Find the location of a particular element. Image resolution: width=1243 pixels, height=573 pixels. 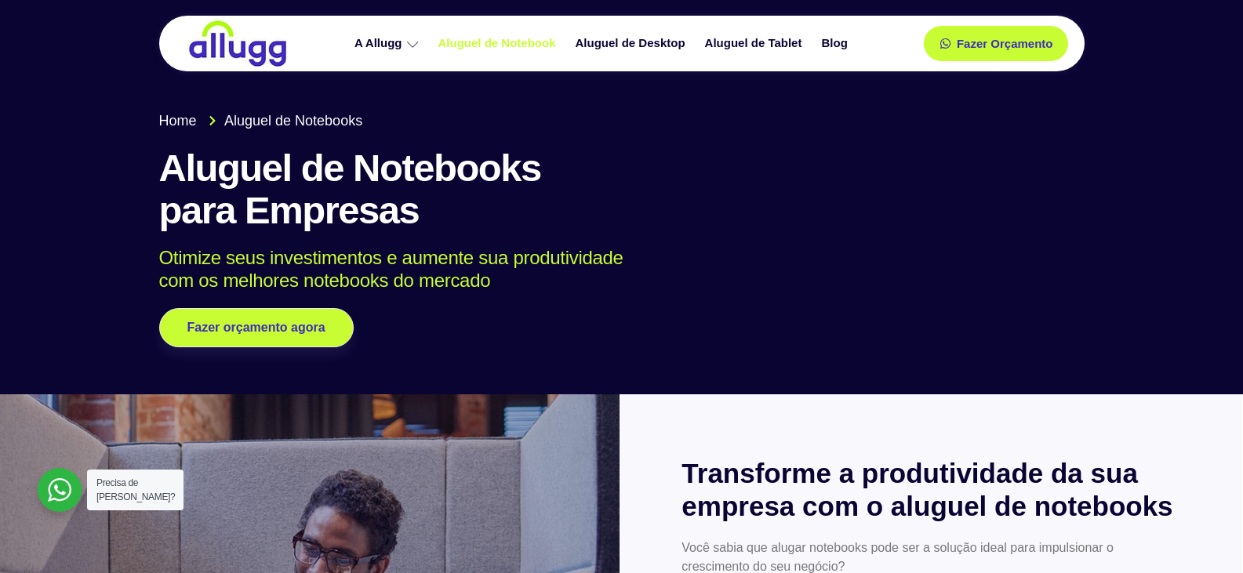

a: Aluguel de Tablet is located at coordinates (755, 43).